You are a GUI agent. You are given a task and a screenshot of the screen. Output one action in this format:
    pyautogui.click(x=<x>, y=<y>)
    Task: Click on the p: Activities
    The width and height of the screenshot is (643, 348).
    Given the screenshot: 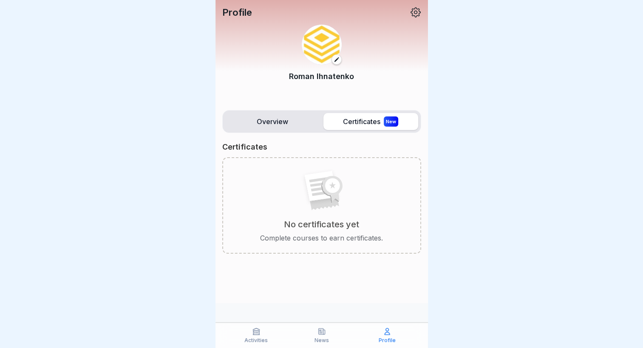 What is the action you would take?
    pyautogui.click(x=256, y=341)
    